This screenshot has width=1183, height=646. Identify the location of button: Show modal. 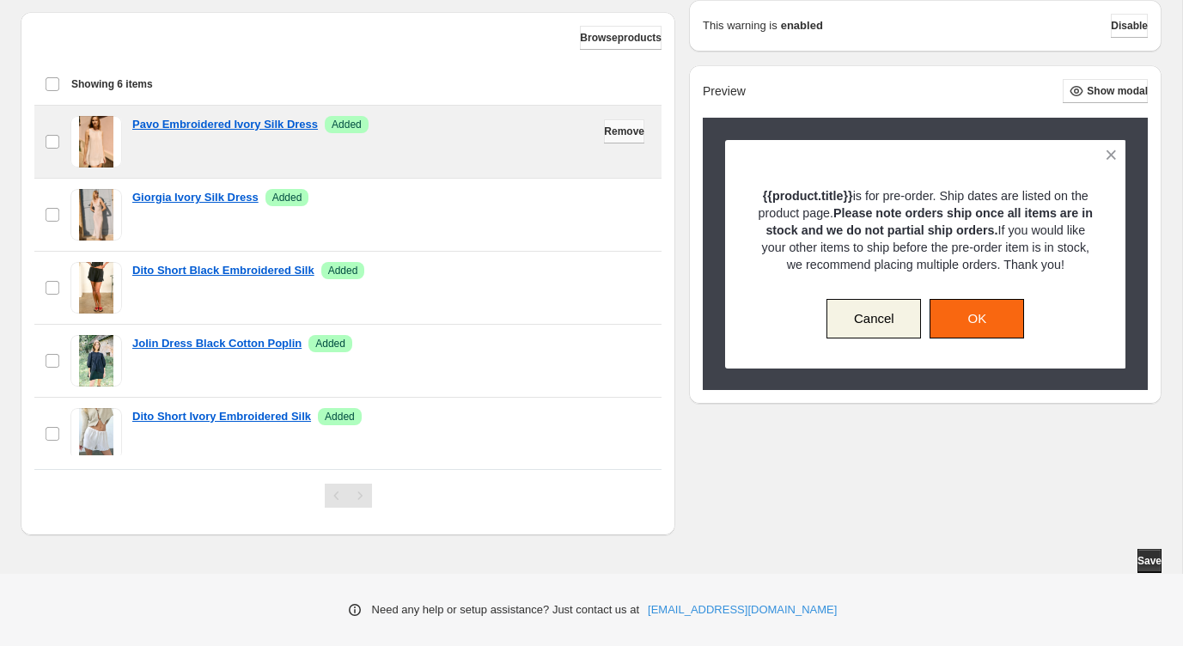
(1105, 91).